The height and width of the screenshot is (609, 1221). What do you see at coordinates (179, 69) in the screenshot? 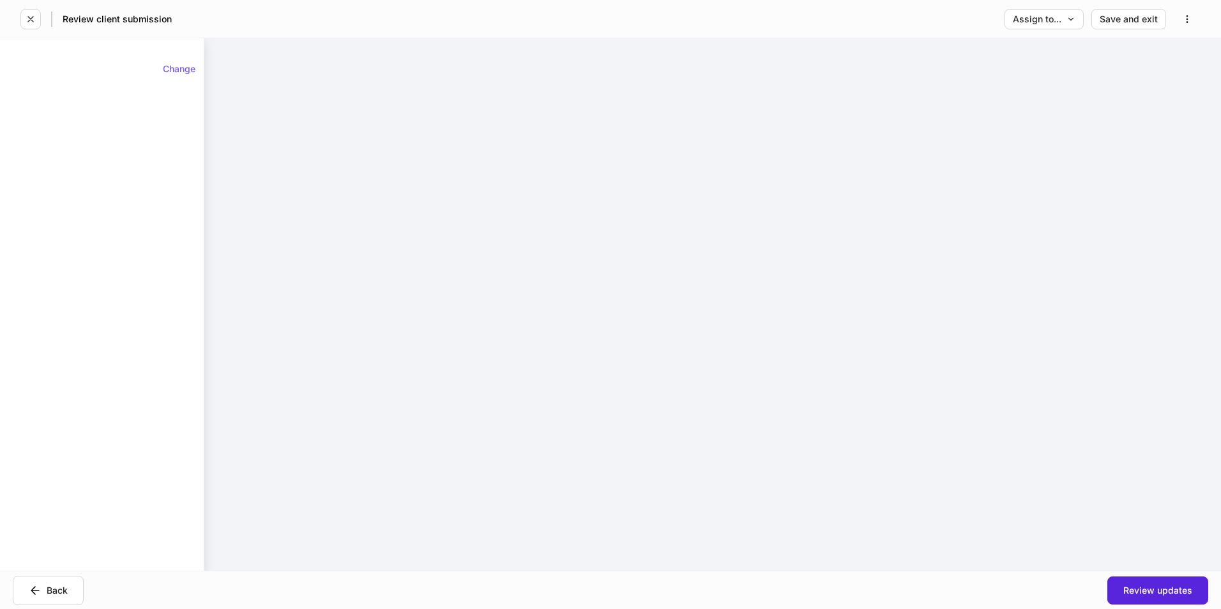
I see `div: Change` at bounding box center [179, 69].